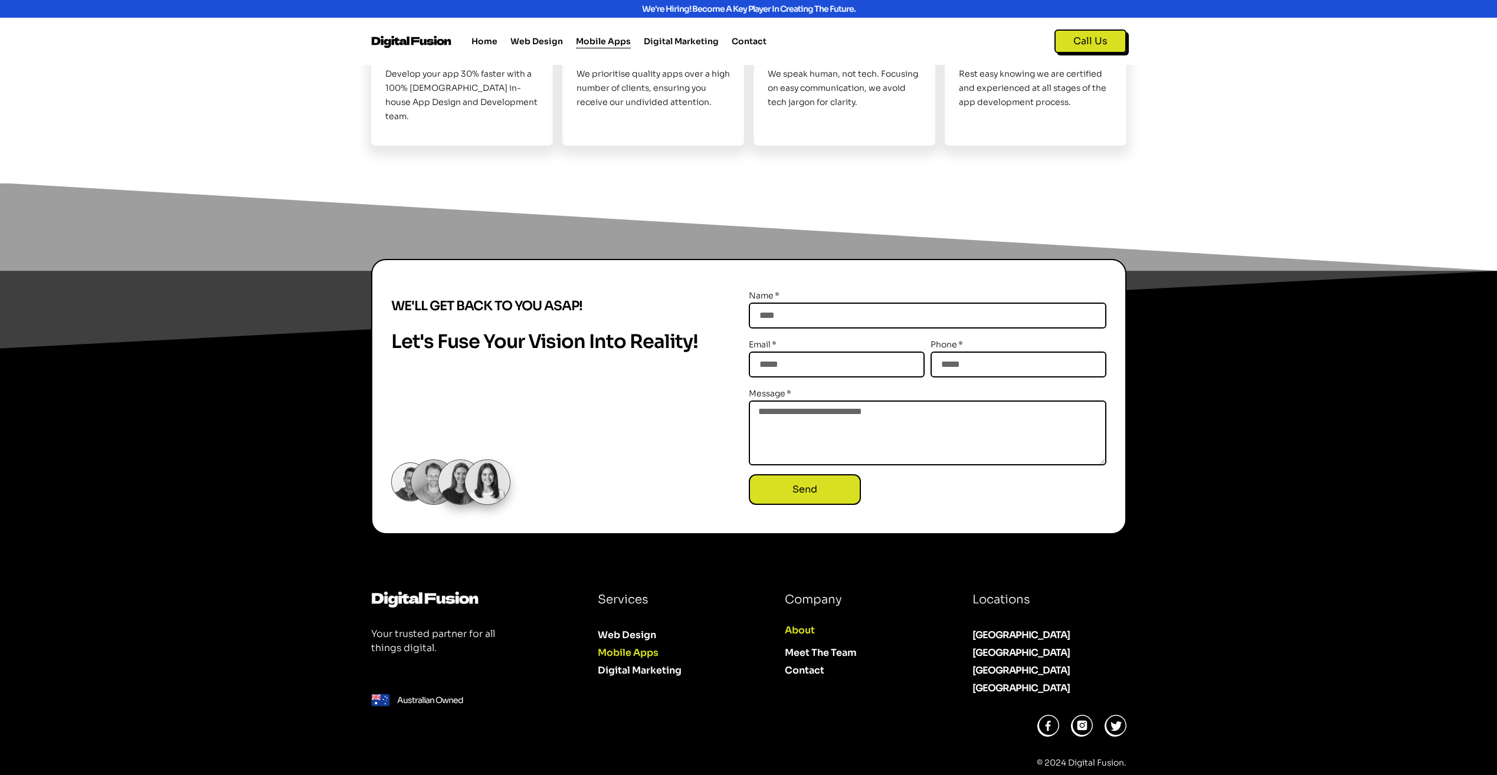 The image size is (1497, 775). I want to click on div: We speak human, not tech. Focusing on easy communication, we avoid tech jargon for clarity., so click(844, 88).